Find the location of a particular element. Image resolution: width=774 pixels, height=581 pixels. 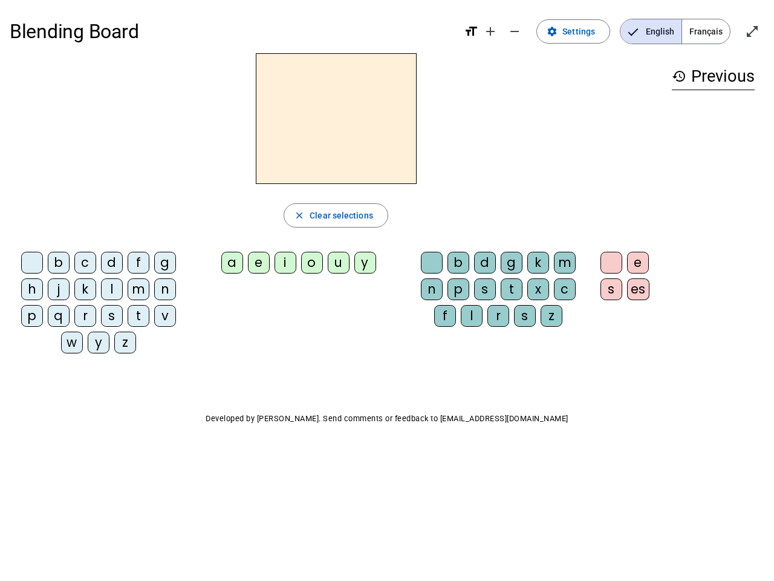

mat-icon: remove is located at coordinates (515, 31).